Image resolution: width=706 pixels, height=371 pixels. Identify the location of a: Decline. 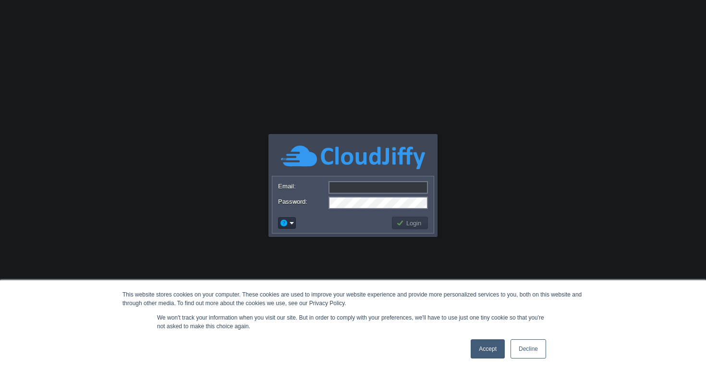
(528, 349).